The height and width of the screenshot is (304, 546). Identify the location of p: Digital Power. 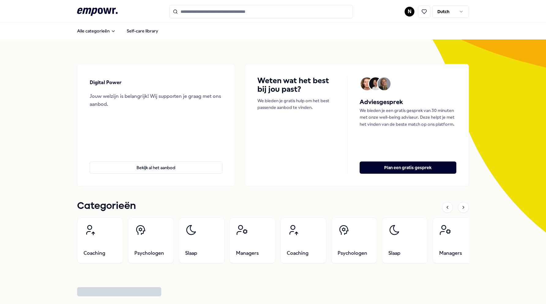
(106, 83).